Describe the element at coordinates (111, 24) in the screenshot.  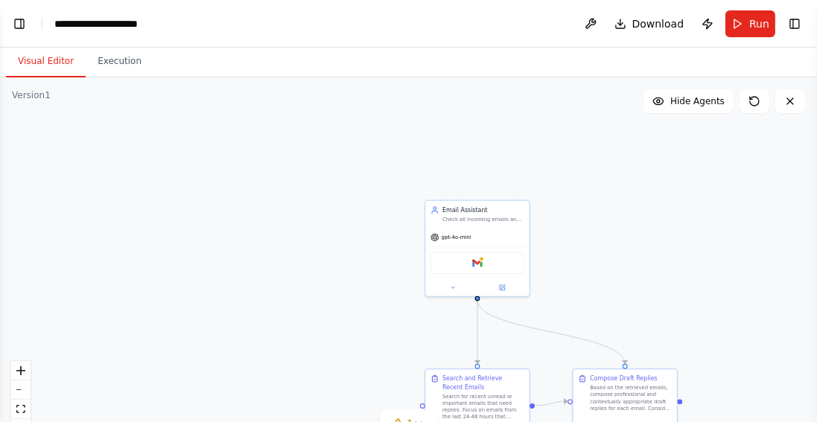
I see `nav: breadcrumb` at that location.